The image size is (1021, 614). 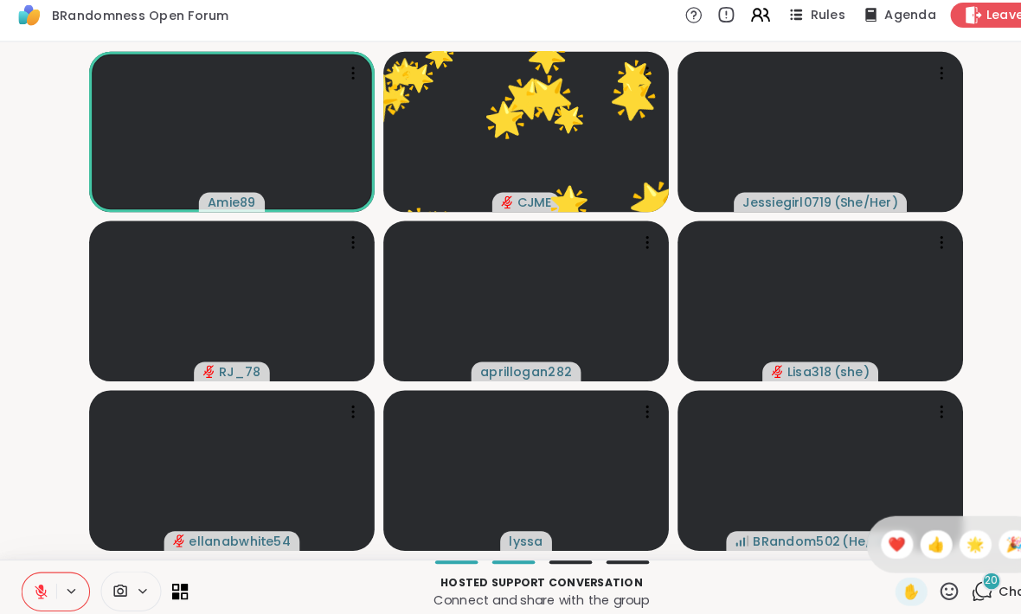 What do you see at coordinates (984, 585) in the screenshot?
I see `span: Chat` at bounding box center [984, 585].